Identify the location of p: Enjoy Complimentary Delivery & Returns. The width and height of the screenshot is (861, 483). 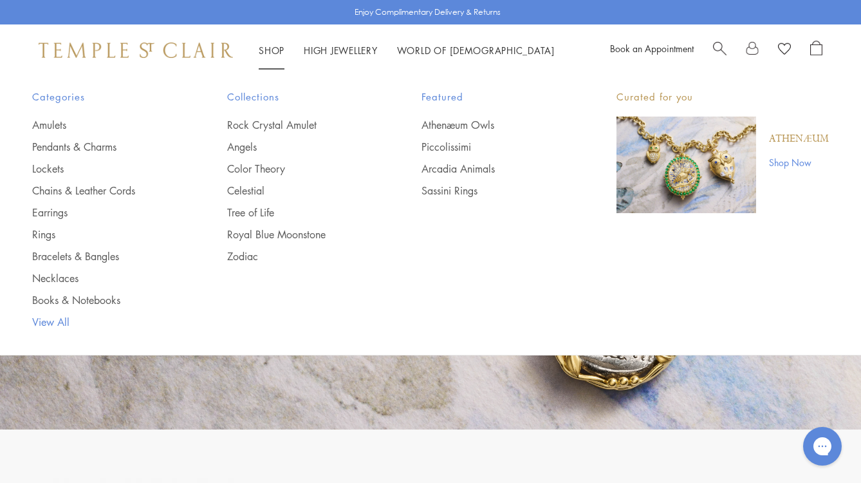
(427, 12).